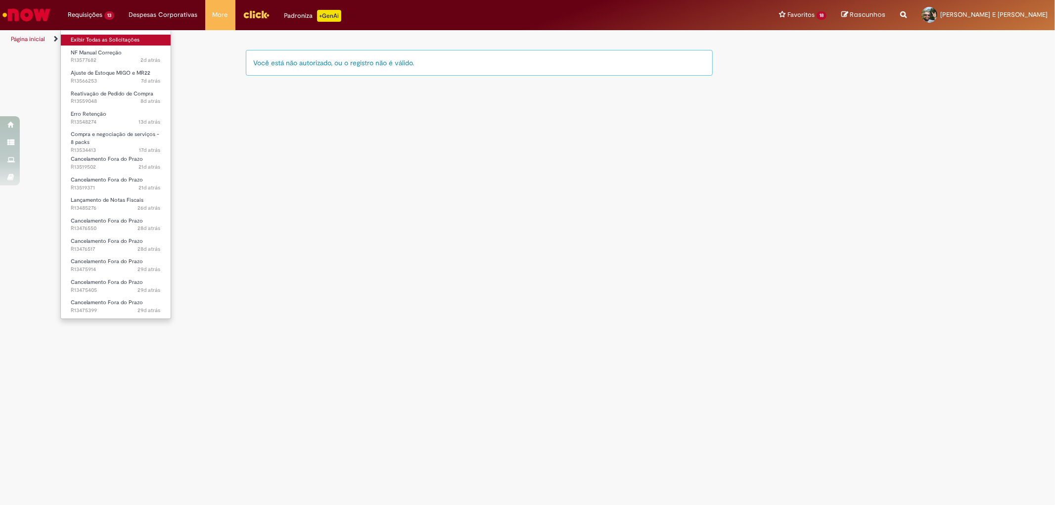  What do you see at coordinates (116, 229) in the screenshot?
I see `span: R13476550` at bounding box center [116, 229].